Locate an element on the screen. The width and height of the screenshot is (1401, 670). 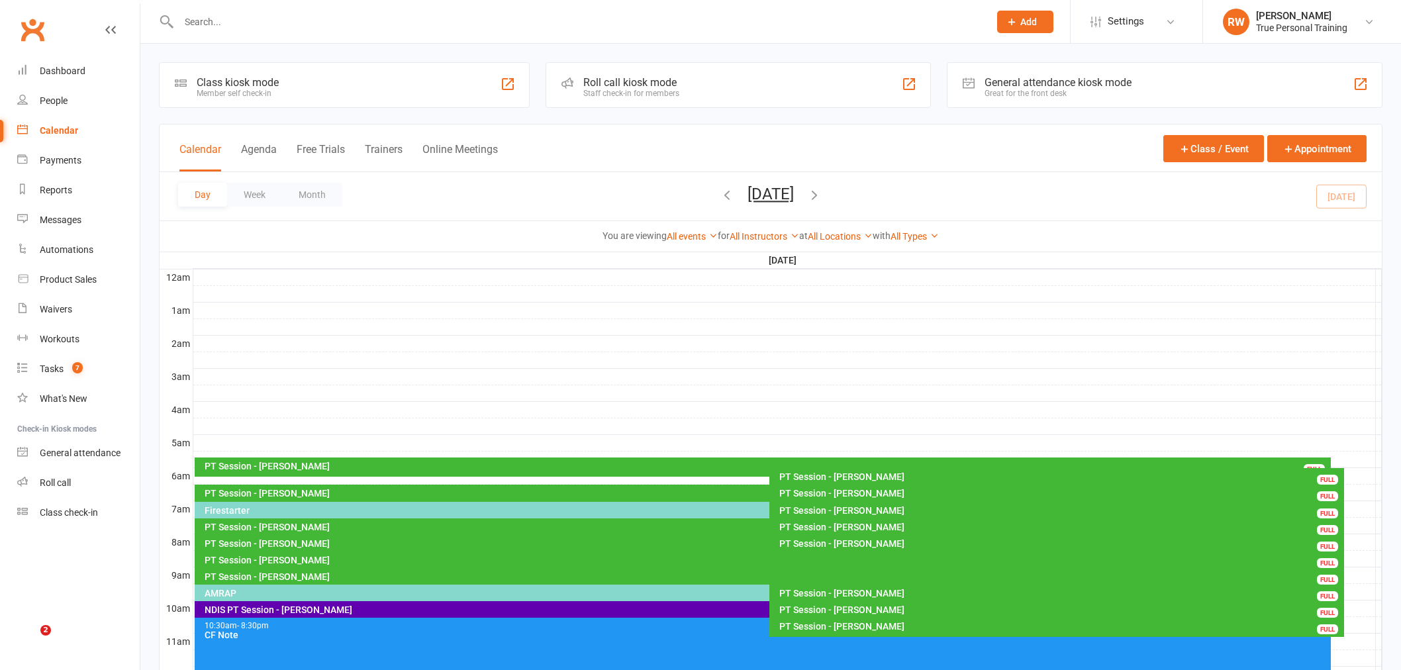
div: Reports is located at coordinates (56, 190).